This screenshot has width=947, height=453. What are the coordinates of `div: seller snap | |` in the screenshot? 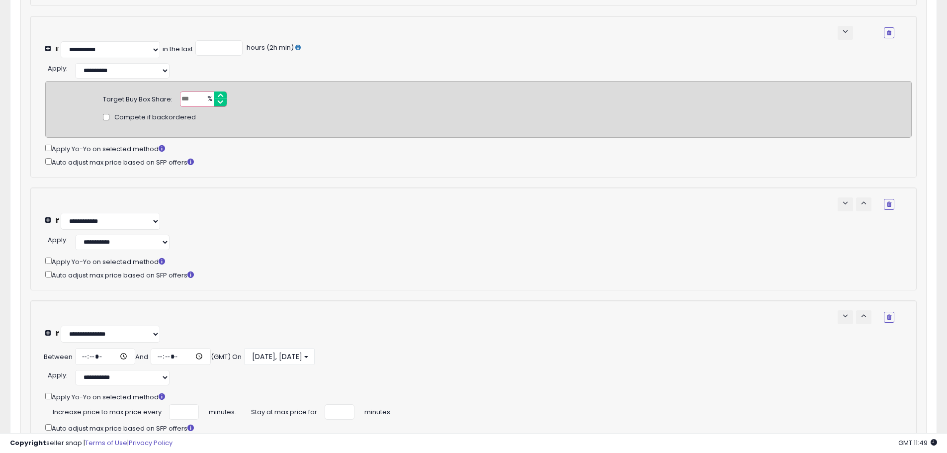 It's located at (91, 443).